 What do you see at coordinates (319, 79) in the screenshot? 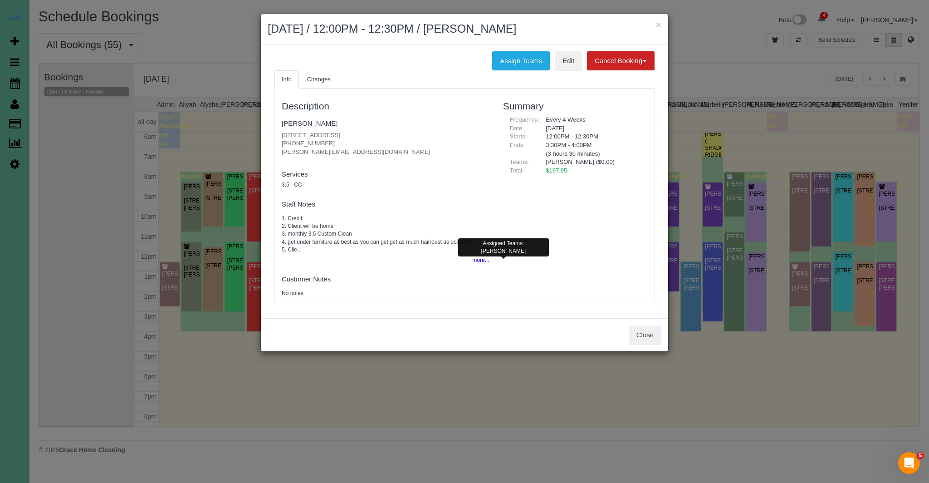
I see `span: Changes` at bounding box center [319, 79].